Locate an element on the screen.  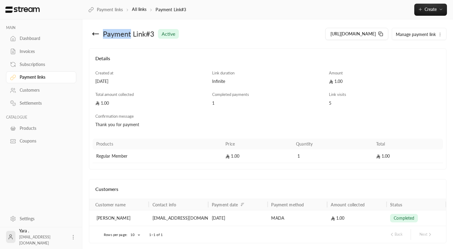
div: 10 is located at coordinates (135, 235).